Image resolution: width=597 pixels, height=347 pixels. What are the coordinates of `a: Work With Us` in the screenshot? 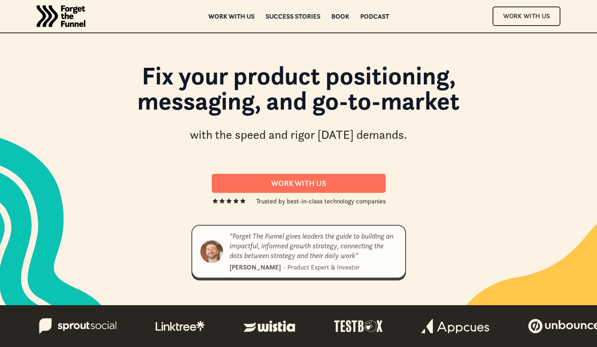 It's located at (526, 16).